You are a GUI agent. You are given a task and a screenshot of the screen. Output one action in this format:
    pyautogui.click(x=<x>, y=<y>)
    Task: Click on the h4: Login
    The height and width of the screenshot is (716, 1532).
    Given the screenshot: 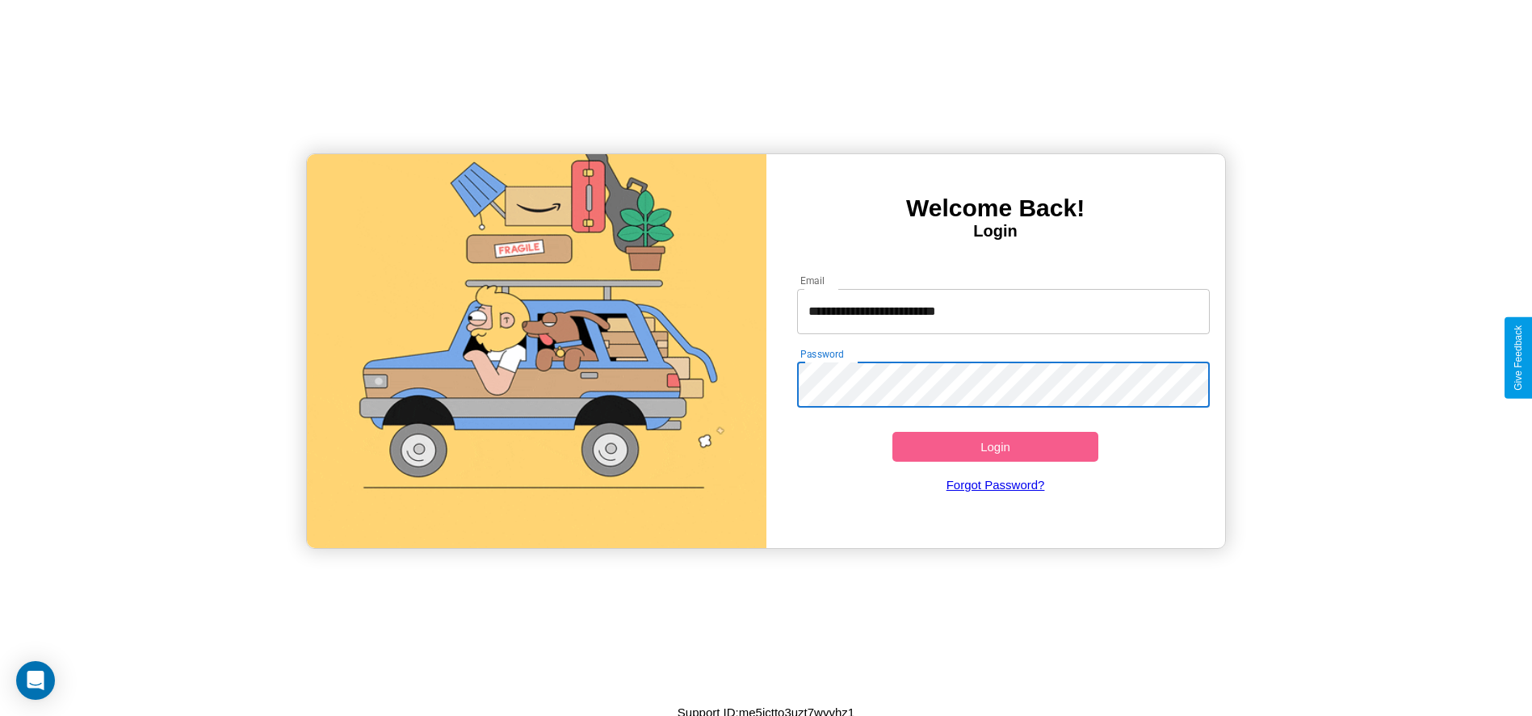 What is the action you would take?
    pyautogui.click(x=996, y=231)
    